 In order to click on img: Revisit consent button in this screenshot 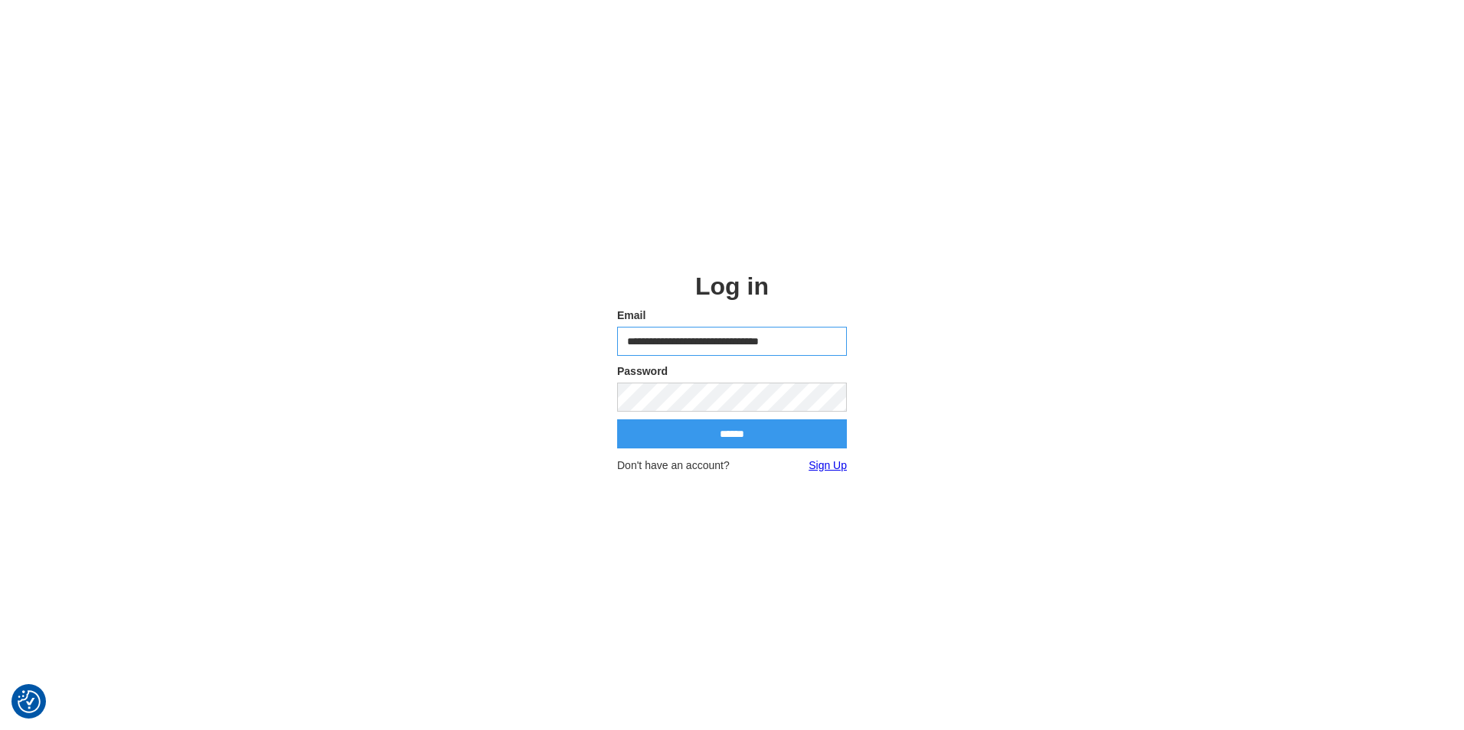, I will do `click(29, 702)`.